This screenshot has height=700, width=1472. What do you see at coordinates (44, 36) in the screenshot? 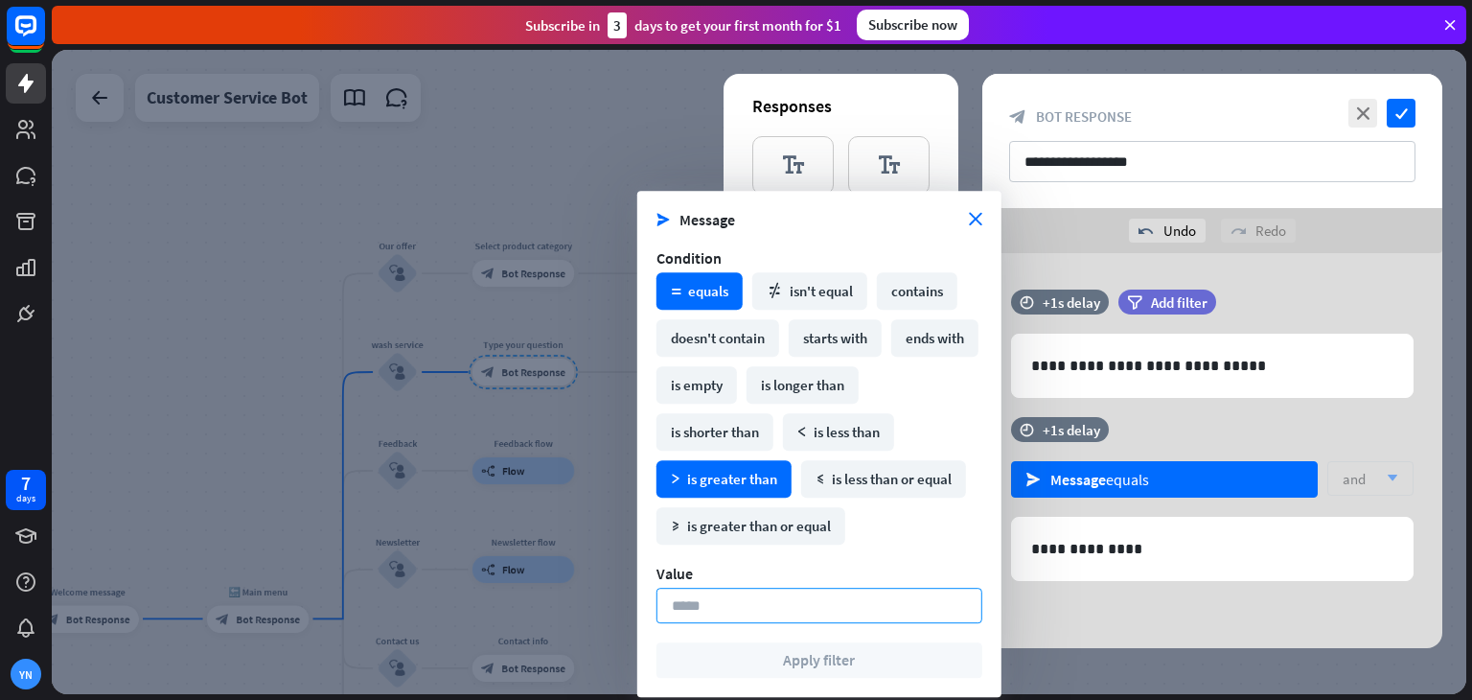
I see `button: Open LiveChat chat widget` at bounding box center [44, 36].